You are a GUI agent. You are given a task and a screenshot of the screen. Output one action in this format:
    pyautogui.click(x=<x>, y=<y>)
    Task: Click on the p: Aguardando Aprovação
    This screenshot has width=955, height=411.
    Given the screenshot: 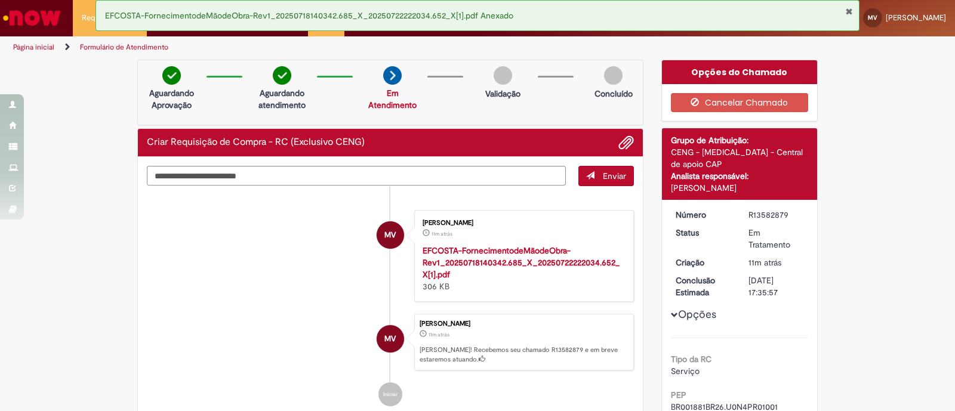 What is the action you would take?
    pyautogui.click(x=171, y=99)
    